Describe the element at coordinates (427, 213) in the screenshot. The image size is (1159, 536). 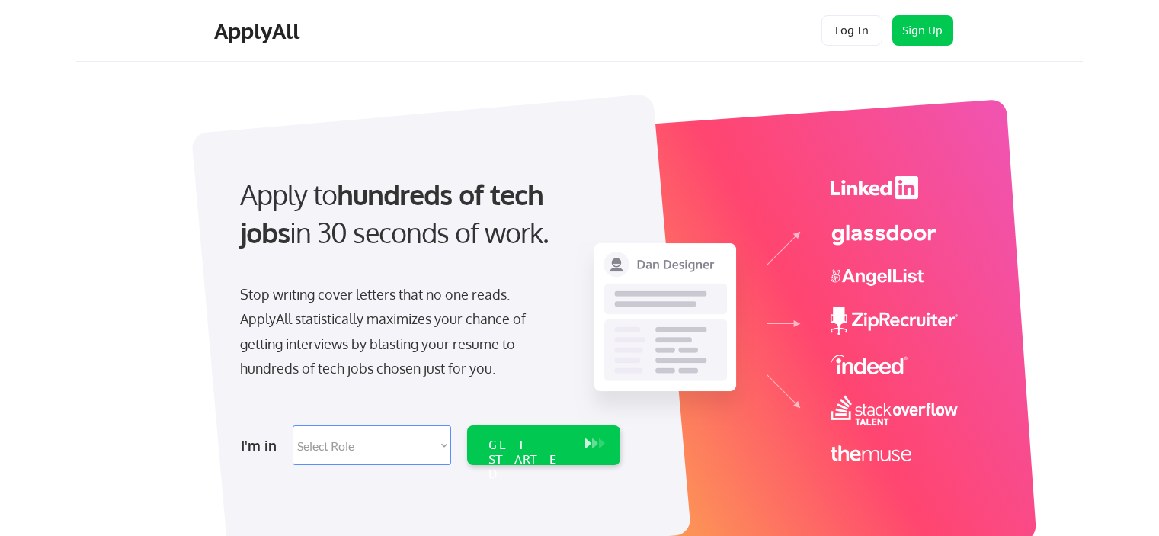
I see `div: Apply to in 30 seconds of work.` at that location.